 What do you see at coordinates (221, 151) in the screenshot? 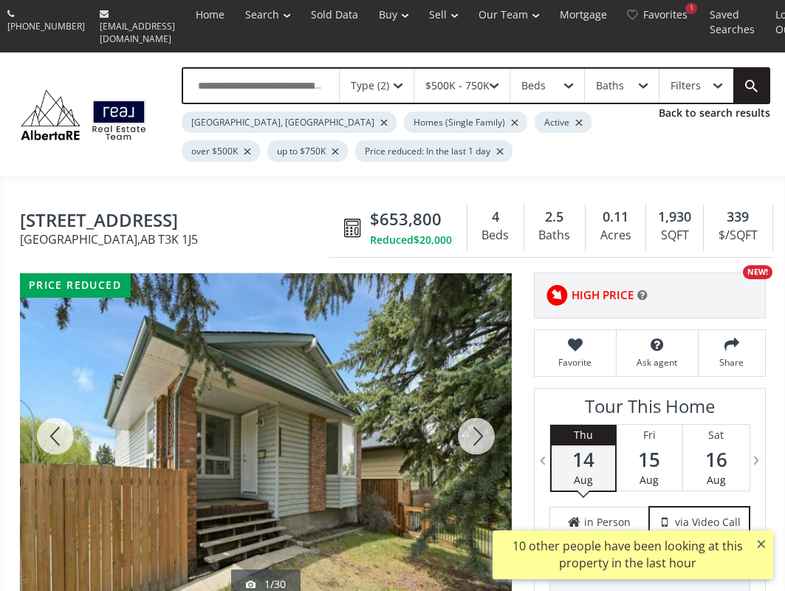
I see `div: over $500K` at bounding box center [221, 151].